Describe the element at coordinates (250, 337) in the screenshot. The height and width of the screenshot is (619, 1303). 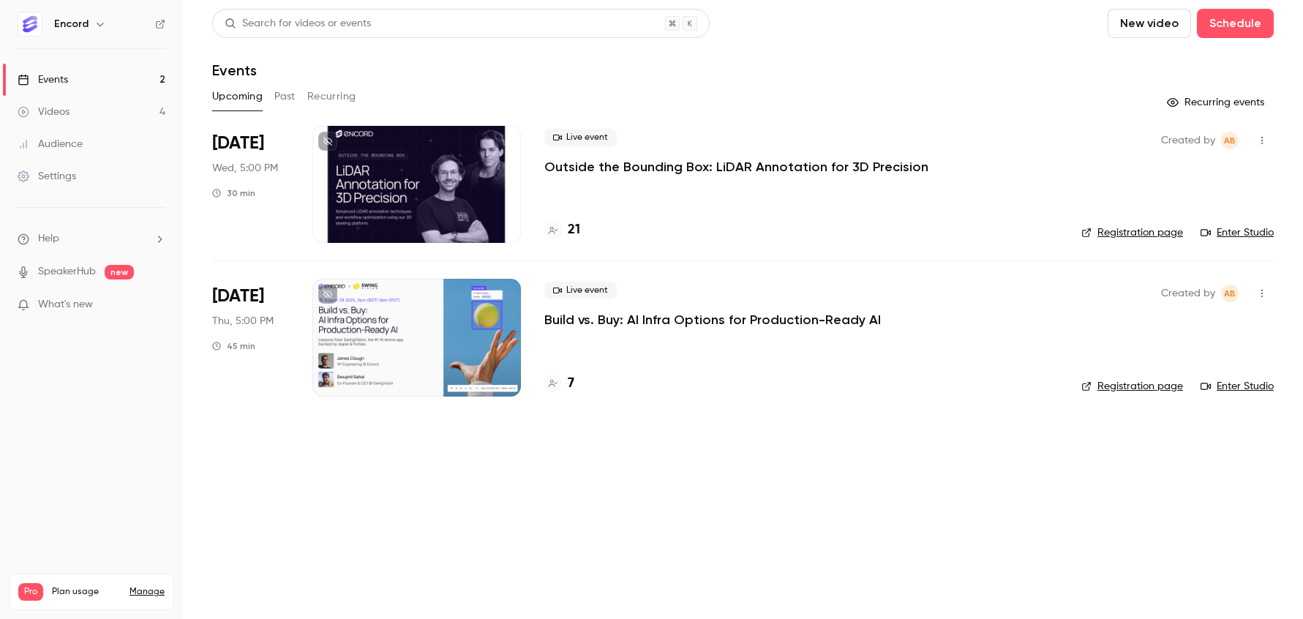
I see `div: Aug 28 Thu, 5:00 PM (Europe/London)` at that location.